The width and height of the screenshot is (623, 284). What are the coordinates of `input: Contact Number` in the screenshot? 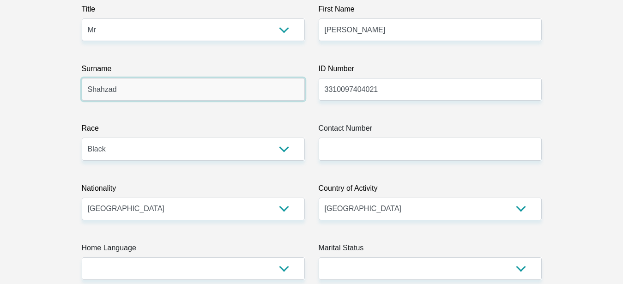 It's located at (430, 149).